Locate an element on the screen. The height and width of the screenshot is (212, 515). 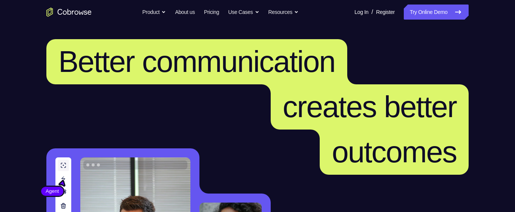
button: Resources is located at coordinates (284, 12).